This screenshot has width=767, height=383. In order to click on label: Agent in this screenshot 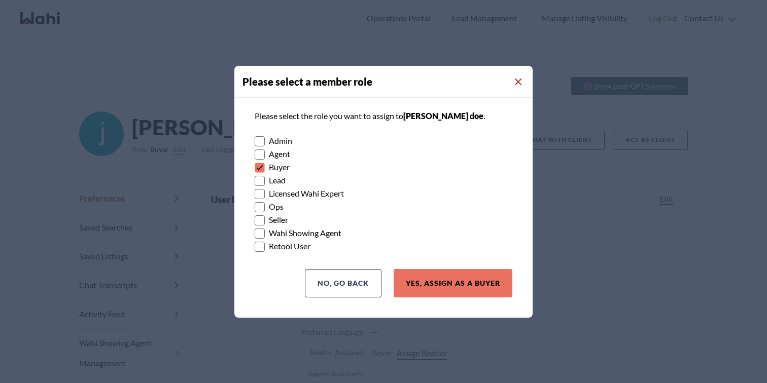, I will do `click(383, 154)`.